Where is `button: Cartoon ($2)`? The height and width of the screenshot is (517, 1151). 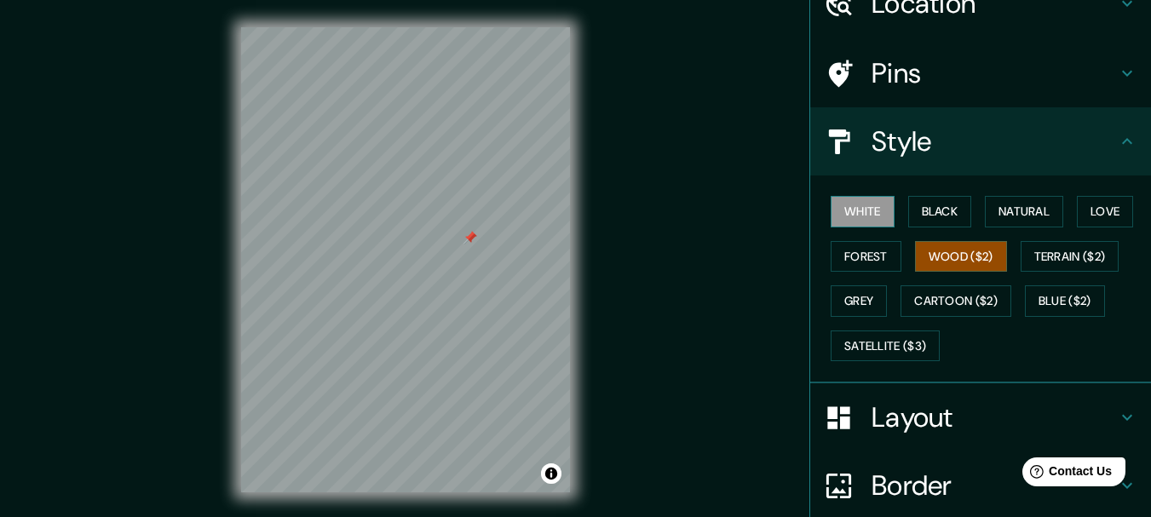
button: Cartoon ($2) is located at coordinates (956, 301).